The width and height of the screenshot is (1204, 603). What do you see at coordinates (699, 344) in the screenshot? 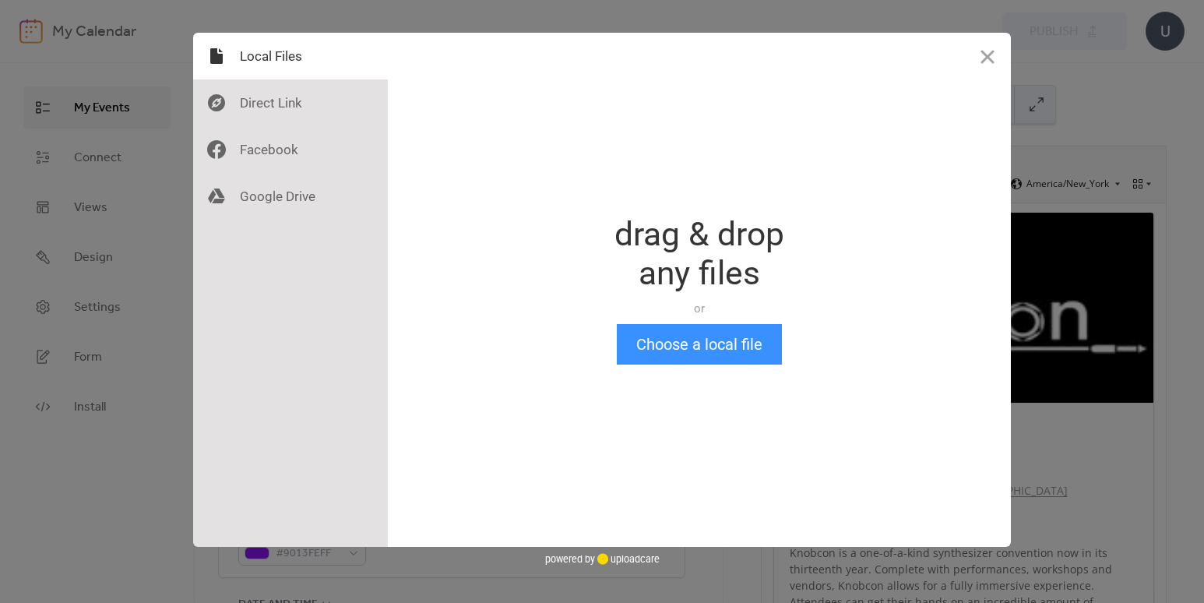
I see `button: Choose a local file` at bounding box center [699, 344].